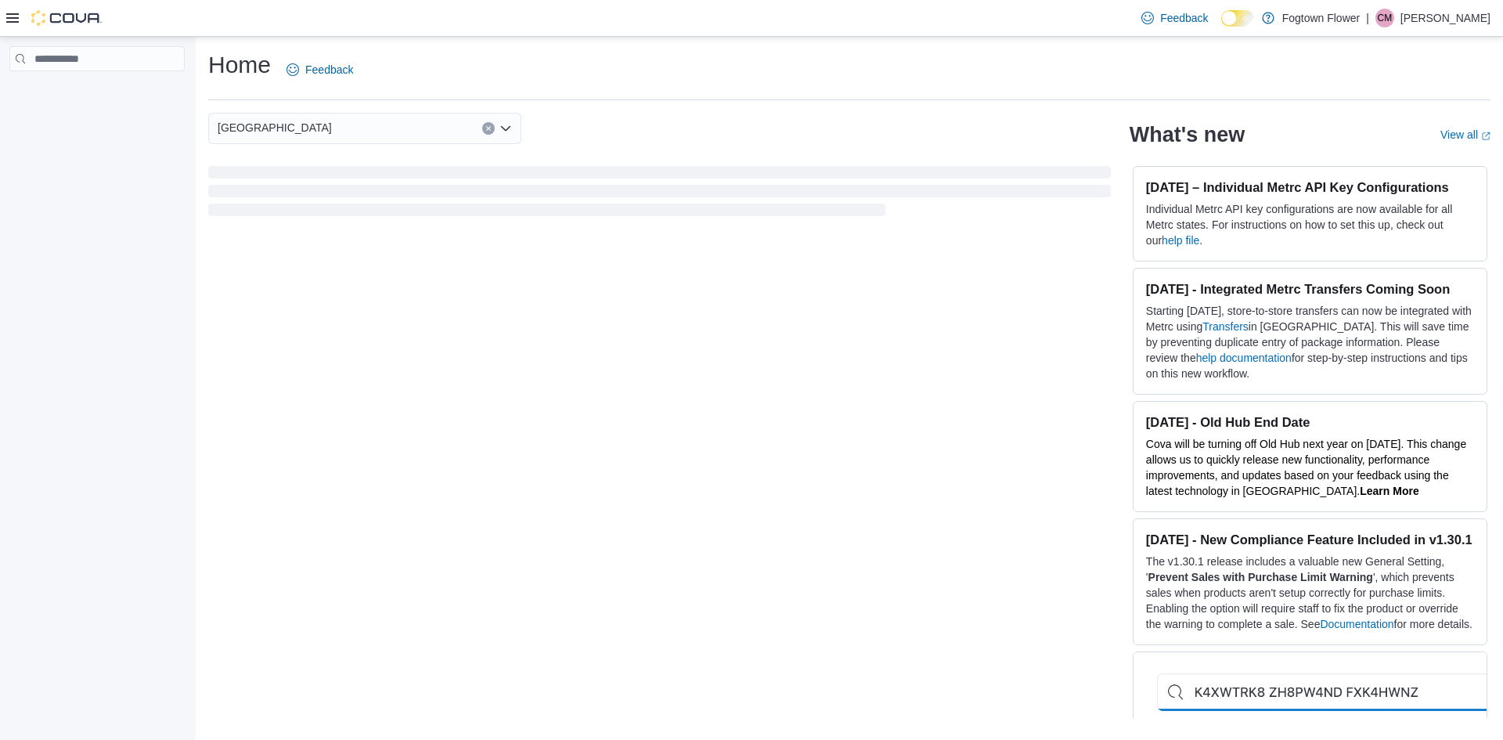 This screenshot has width=1503, height=740. Describe the element at coordinates (67, 18) in the screenshot. I see `img: Cova` at that location.